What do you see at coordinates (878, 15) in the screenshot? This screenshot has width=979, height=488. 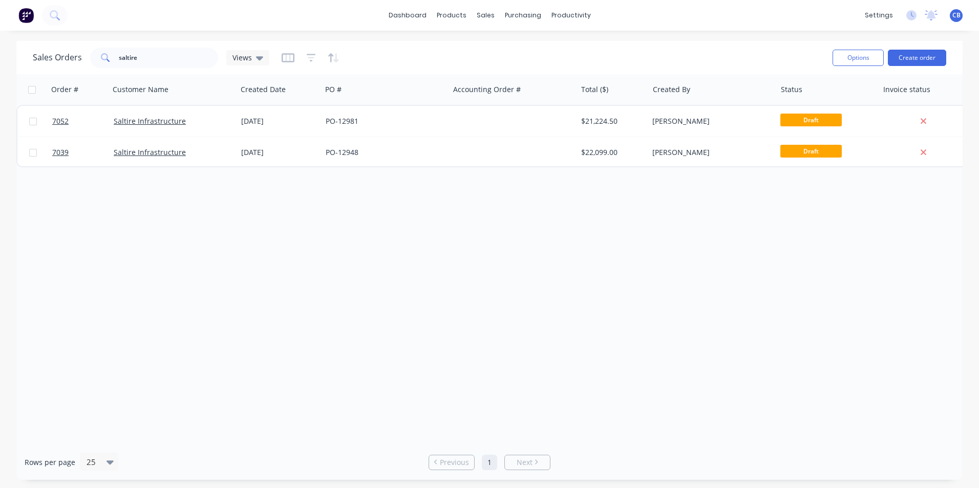 I see `div: settings` at bounding box center [878, 15].